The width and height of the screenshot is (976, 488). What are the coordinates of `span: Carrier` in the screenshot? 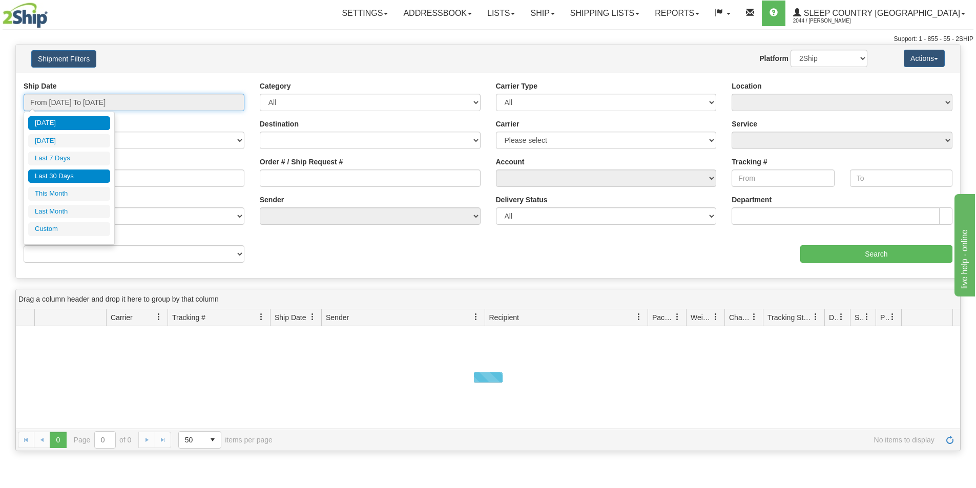 It's located at (121, 318).